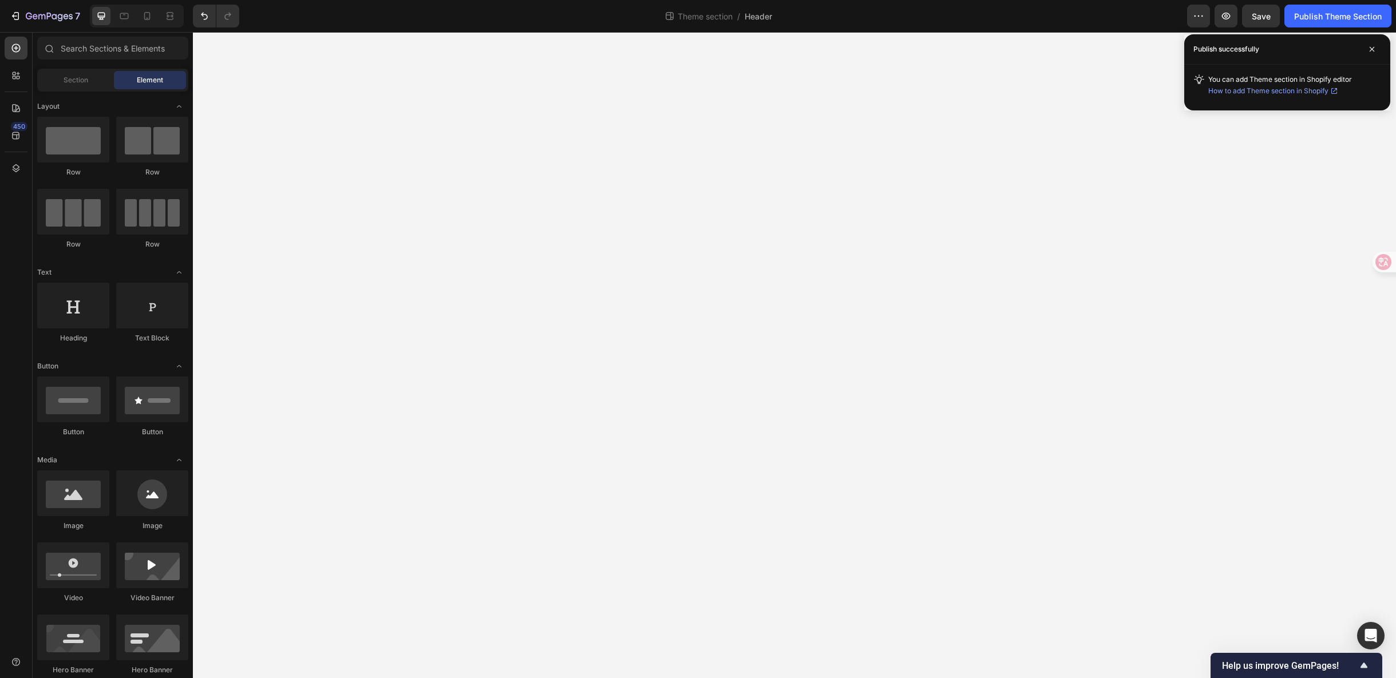 The height and width of the screenshot is (678, 1396). I want to click on span: Save, so click(1261, 16).